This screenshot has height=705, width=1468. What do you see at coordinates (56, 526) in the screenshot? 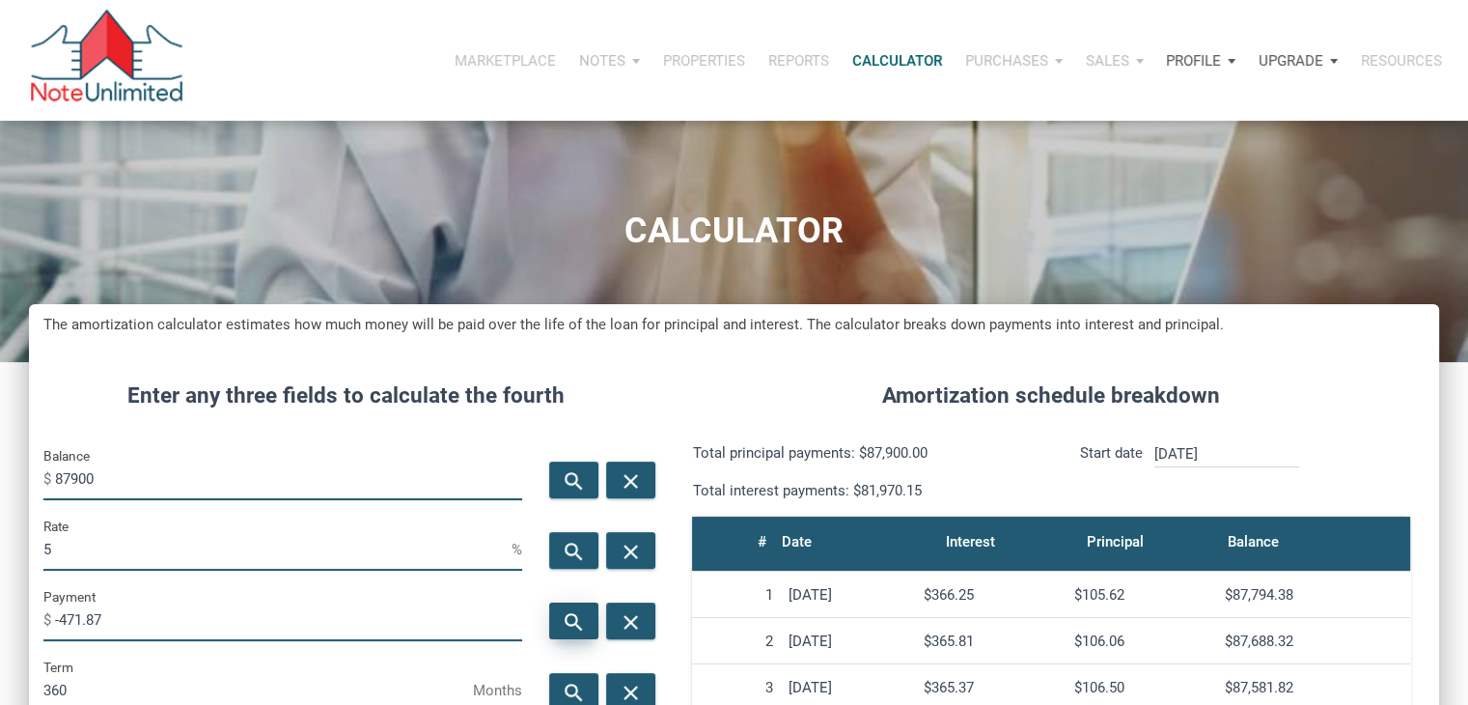
I see `label: Rate` at bounding box center [56, 526].